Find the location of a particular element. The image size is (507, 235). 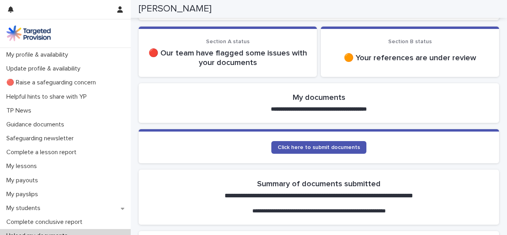

p: Complete a lesson report is located at coordinates (43, 152).